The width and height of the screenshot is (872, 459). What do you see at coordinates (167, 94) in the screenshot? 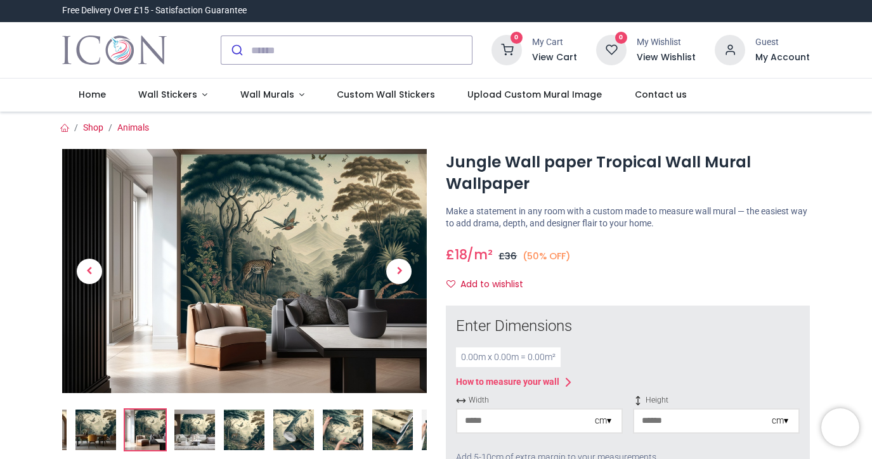
I see `span: Wall Stickers` at bounding box center [167, 94].